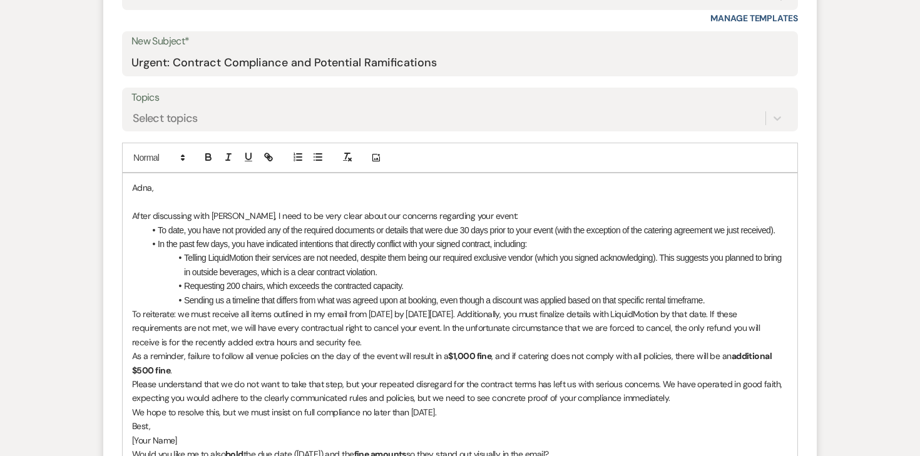  I want to click on li: Sending us a timeline that differs from what was agreed upon at booking, even though a discount w..., so click(466, 300).